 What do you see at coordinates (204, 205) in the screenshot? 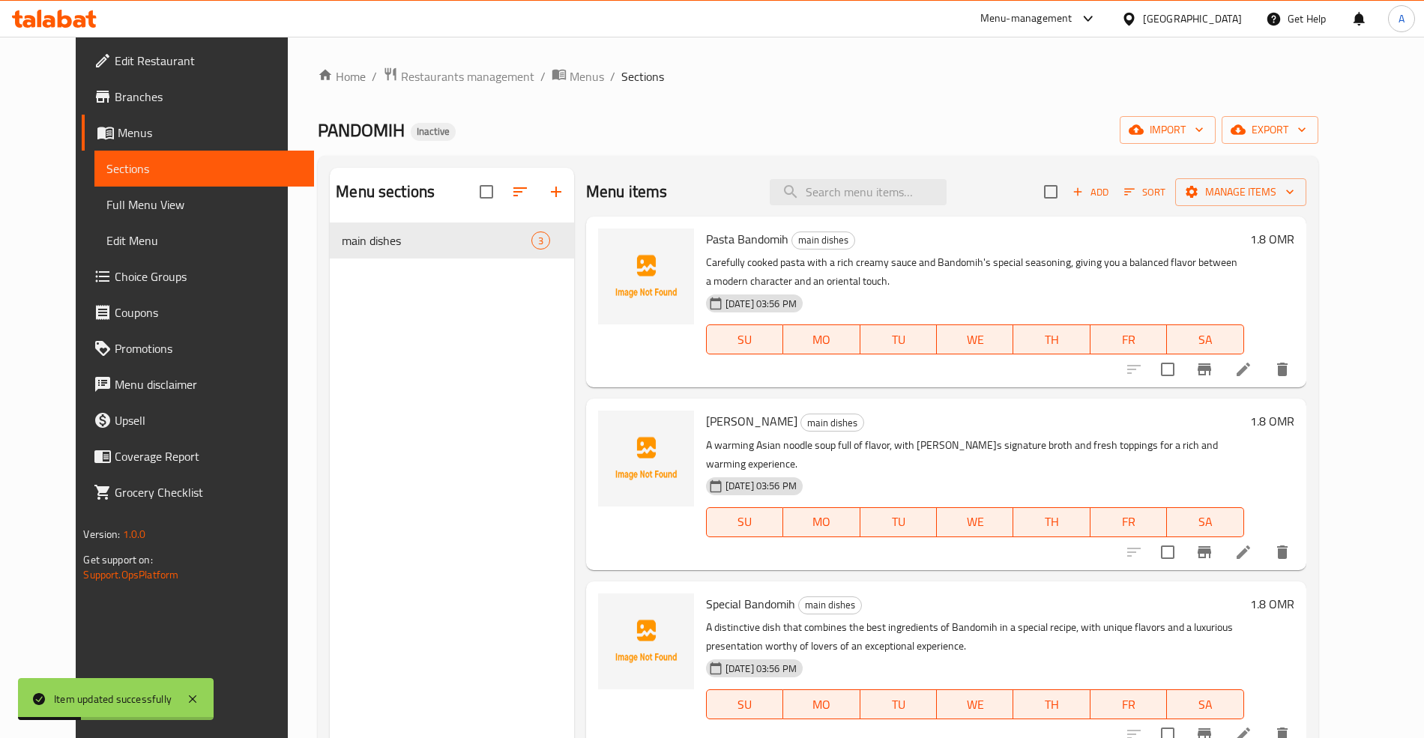
I see `span: Full Menu View` at bounding box center [204, 205].